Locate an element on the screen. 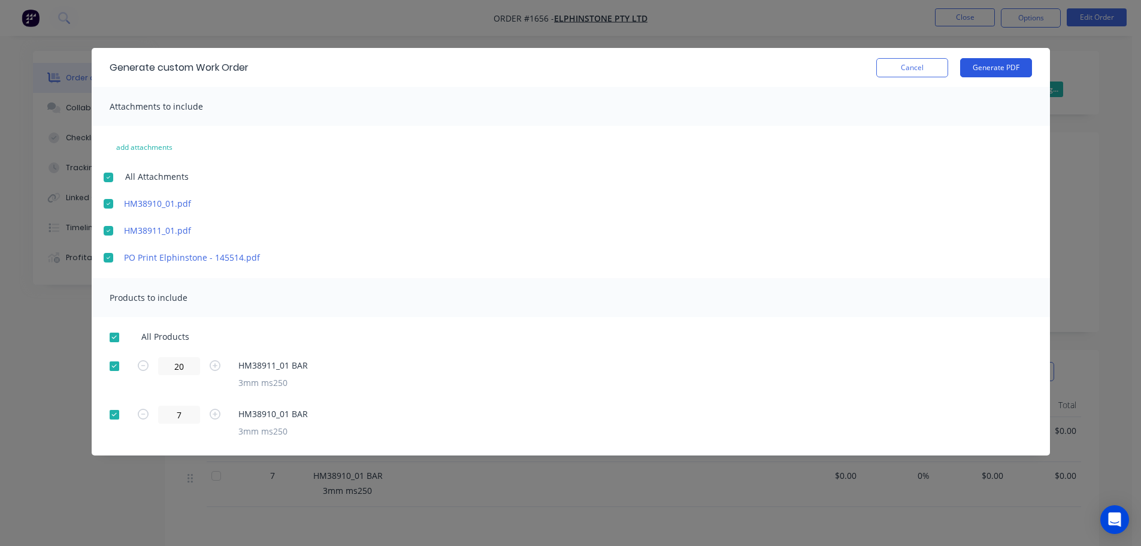  div: Generate custom Work Order is located at coordinates (179, 68).